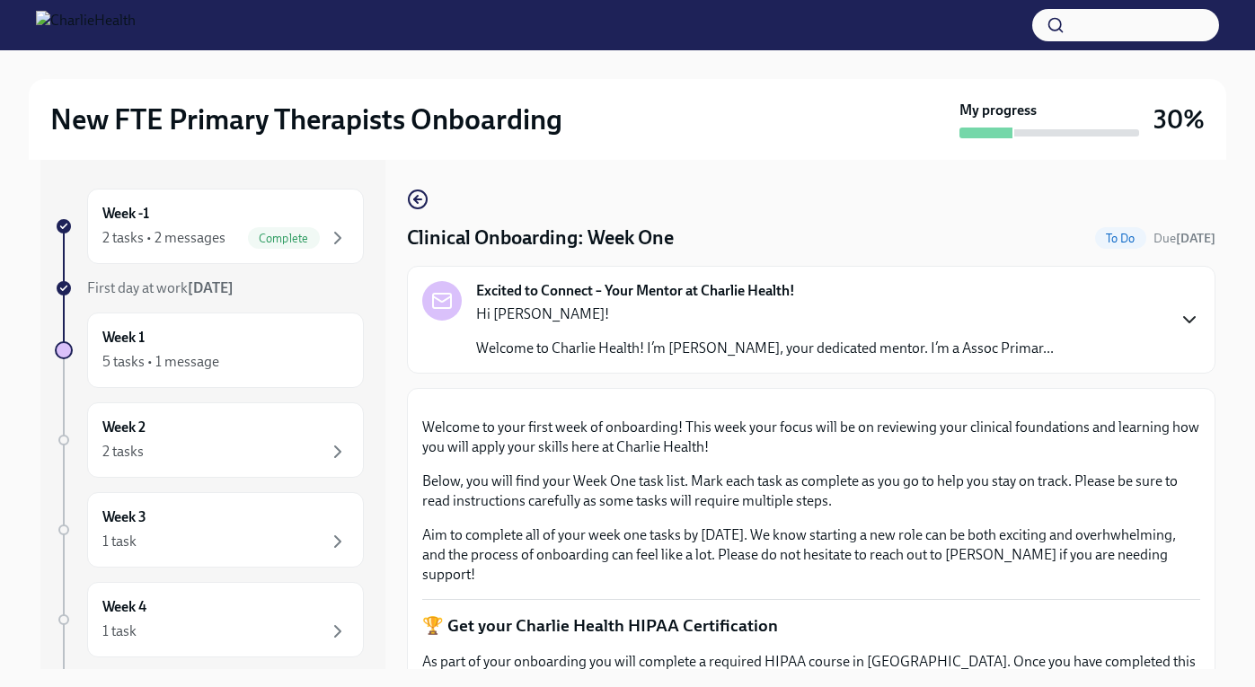  Describe the element at coordinates (811, 437) in the screenshot. I see `p: Welcome to your first week of onboarding! This week your focus will be on reviewing your clinical...` at that location.